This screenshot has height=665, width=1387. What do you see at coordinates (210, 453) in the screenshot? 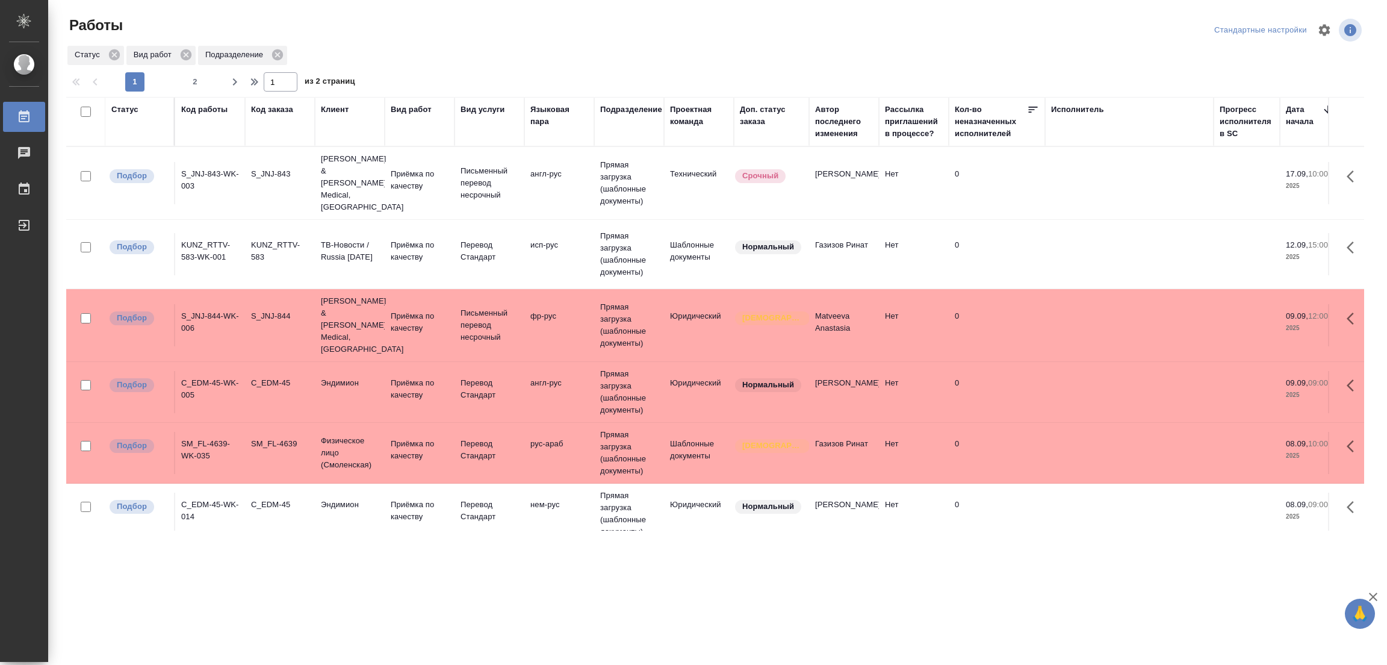
I see `td: SM_FL-4639-WK-035` at bounding box center [210, 453].